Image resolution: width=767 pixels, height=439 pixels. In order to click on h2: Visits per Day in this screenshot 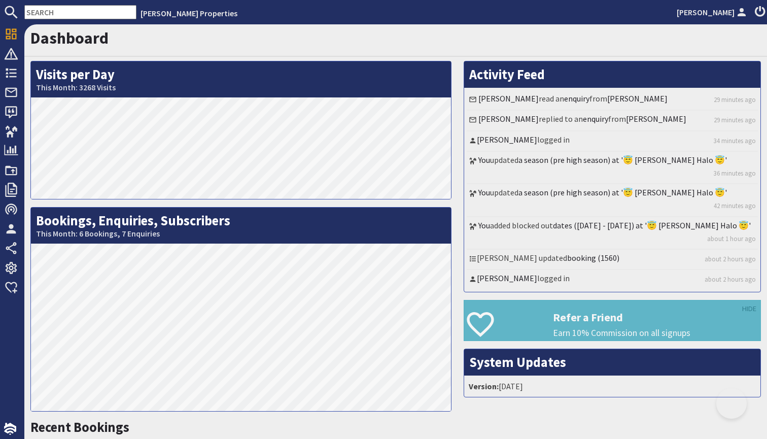, I will do `click(241, 79)`.